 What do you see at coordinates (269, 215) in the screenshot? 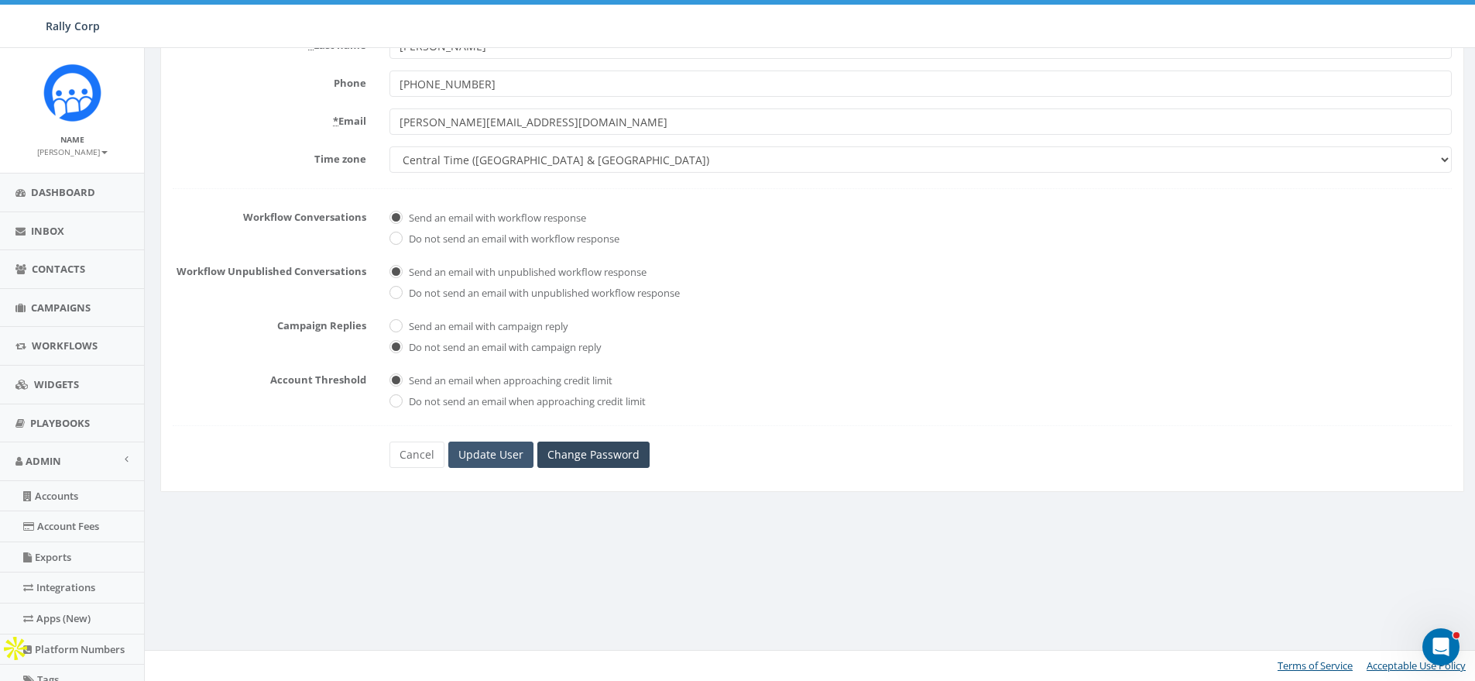
I see `label: Workflow Conversations` at bounding box center [269, 215].